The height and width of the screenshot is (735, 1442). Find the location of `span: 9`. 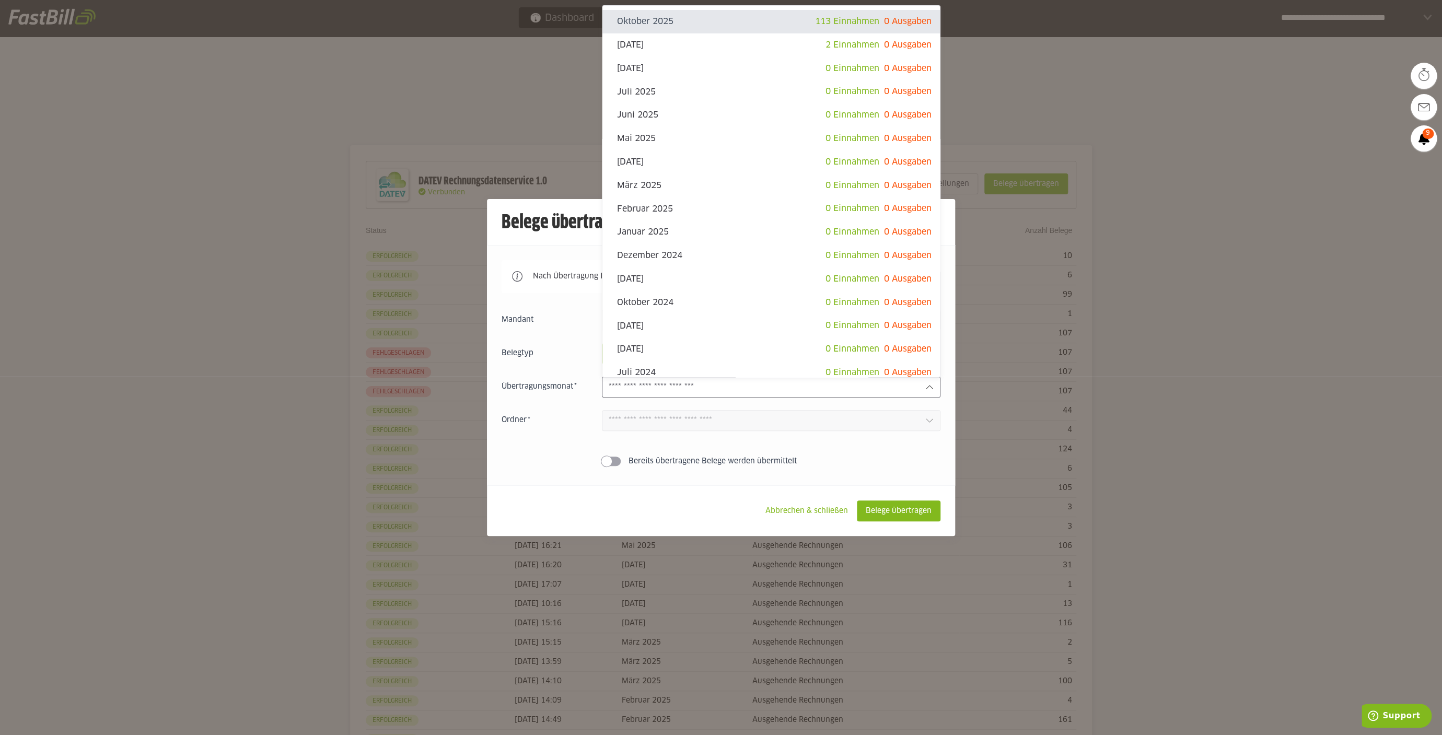

span: 9 is located at coordinates (1428, 134).